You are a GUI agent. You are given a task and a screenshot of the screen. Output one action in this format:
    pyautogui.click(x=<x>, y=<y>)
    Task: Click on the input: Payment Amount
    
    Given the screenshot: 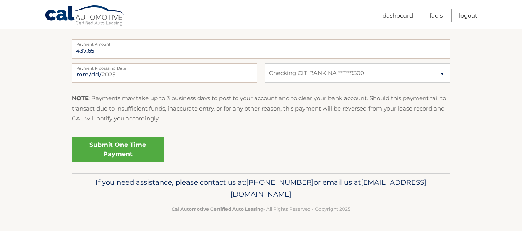 What is the action you would take?
    pyautogui.click(x=261, y=49)
    